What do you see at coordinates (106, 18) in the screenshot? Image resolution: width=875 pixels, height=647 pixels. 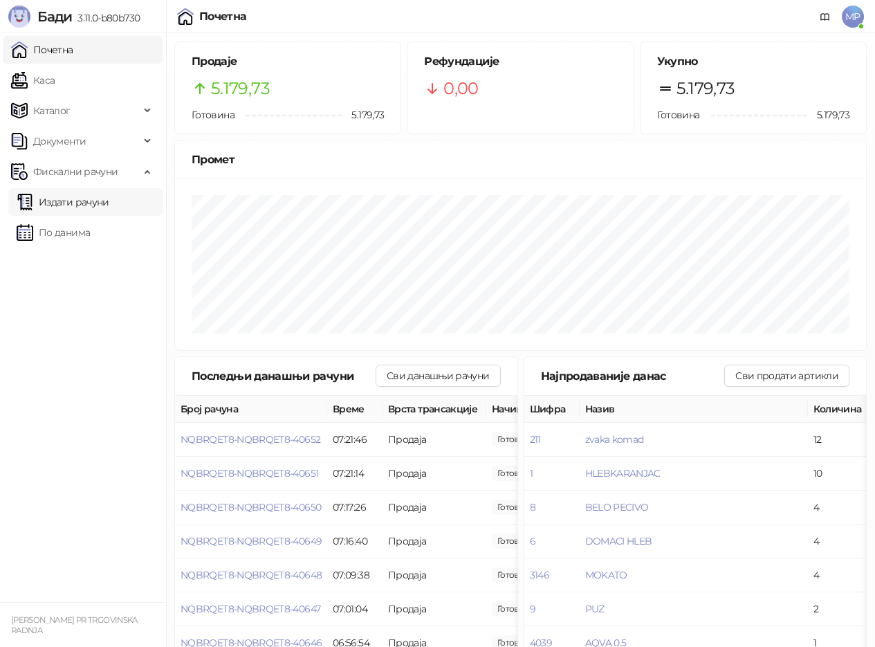 I see `span: 3.11.0-b80b730` at bounding box center [106, 18].